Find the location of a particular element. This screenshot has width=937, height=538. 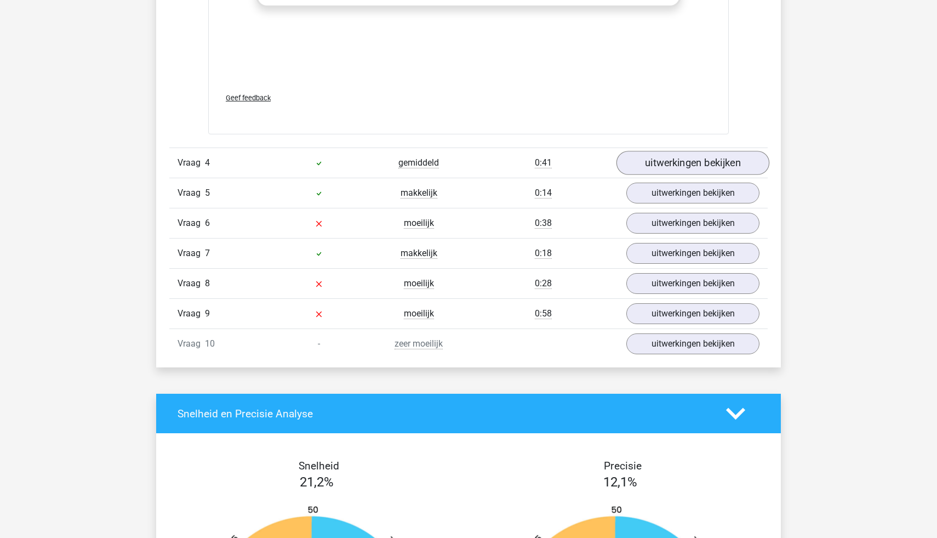

span: 0:18 is located at coordinates (543, 253).